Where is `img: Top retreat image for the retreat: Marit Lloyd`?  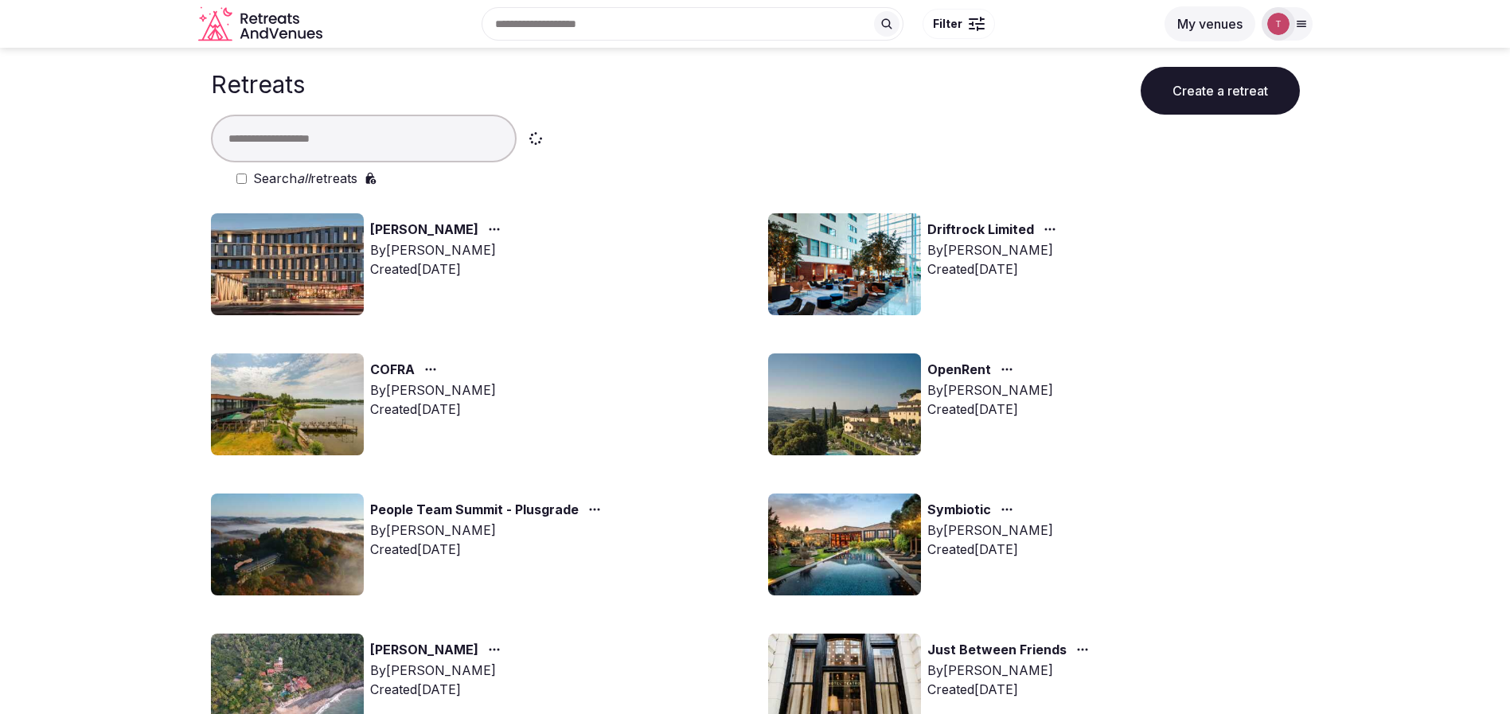
img: Top retreat image for the retreat: Marit Lloyd is located at coordinates (287, 264).